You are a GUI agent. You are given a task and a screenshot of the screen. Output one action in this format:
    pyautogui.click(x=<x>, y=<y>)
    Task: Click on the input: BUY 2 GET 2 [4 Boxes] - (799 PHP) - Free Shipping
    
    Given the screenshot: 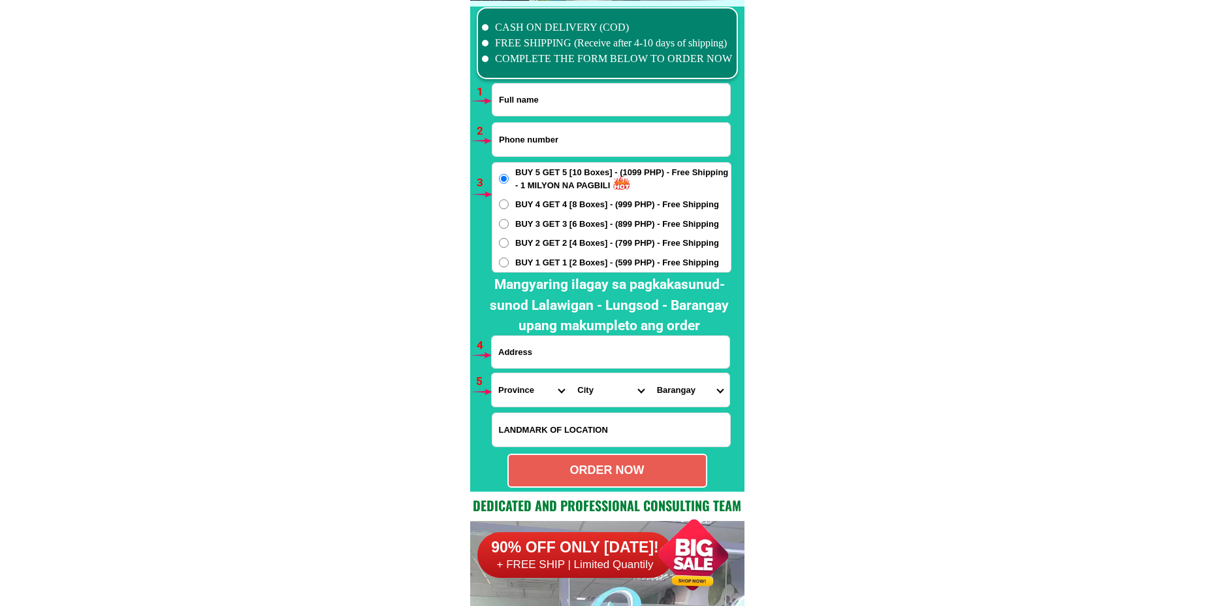 What is the action you would take?
    pyautogui.click(x=504, y=242)
    